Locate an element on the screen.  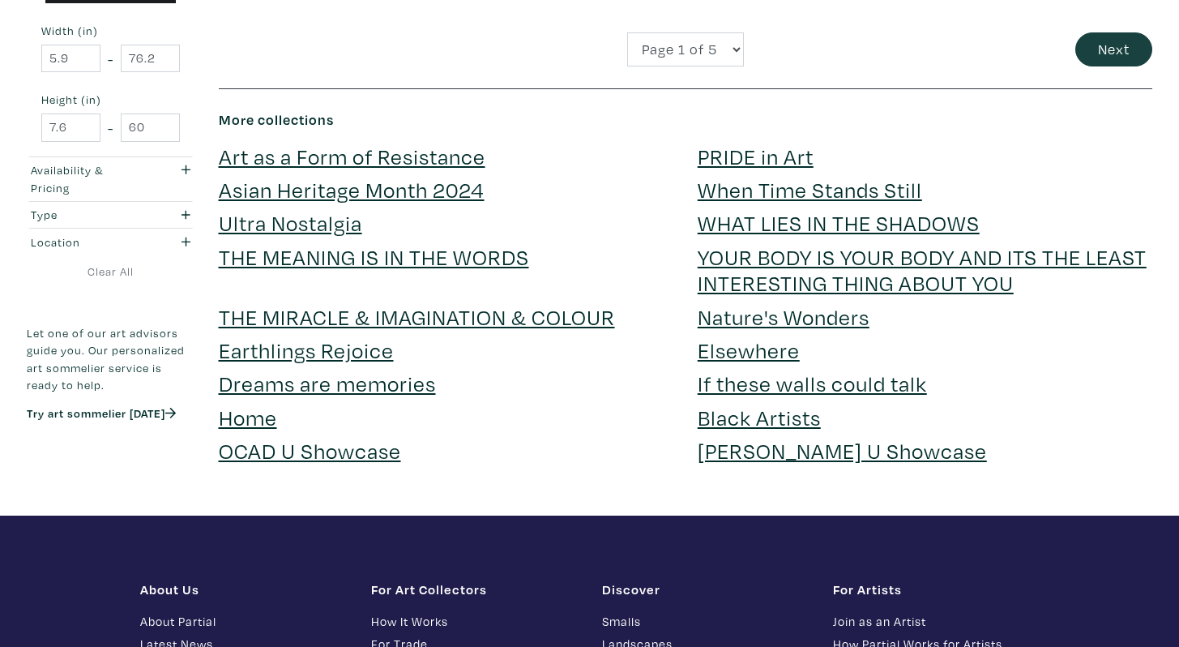
button: Next is located at coordinates (1114, 49).